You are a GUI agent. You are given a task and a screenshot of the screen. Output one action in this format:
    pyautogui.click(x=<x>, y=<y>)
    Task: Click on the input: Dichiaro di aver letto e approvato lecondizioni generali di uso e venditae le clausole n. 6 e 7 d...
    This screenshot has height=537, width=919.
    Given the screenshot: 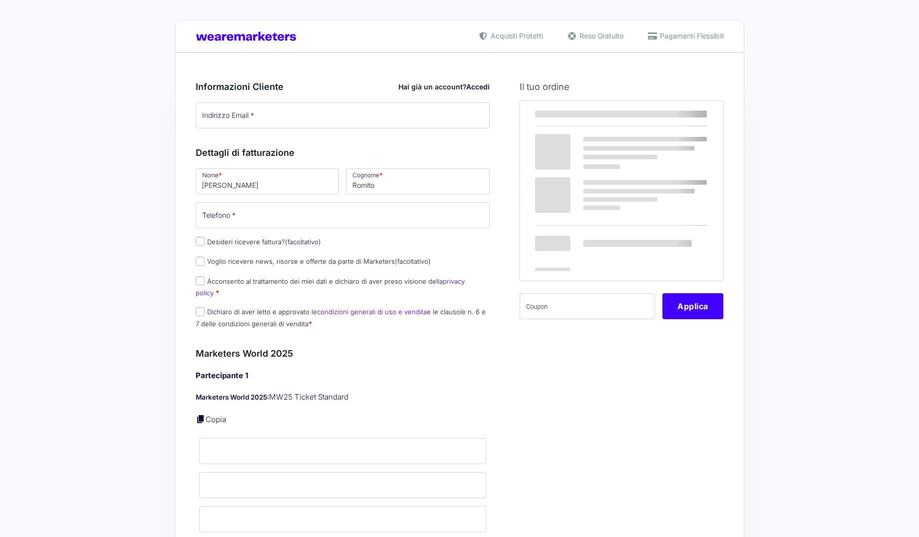 What is the action you would take?
    pyautogui.click(x=200, y=311)
    